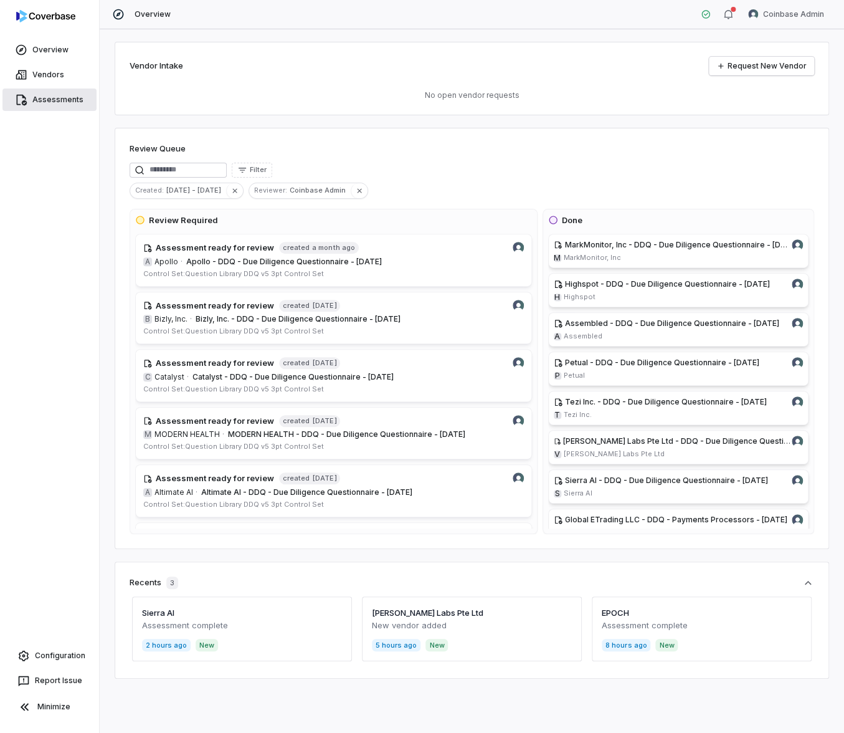 The height and width of the screenshot is (733, 844). What do you see at coordinates (49, 680) in the screenshot?
I see `button: Report Issue` at bounding box center [49, 680].